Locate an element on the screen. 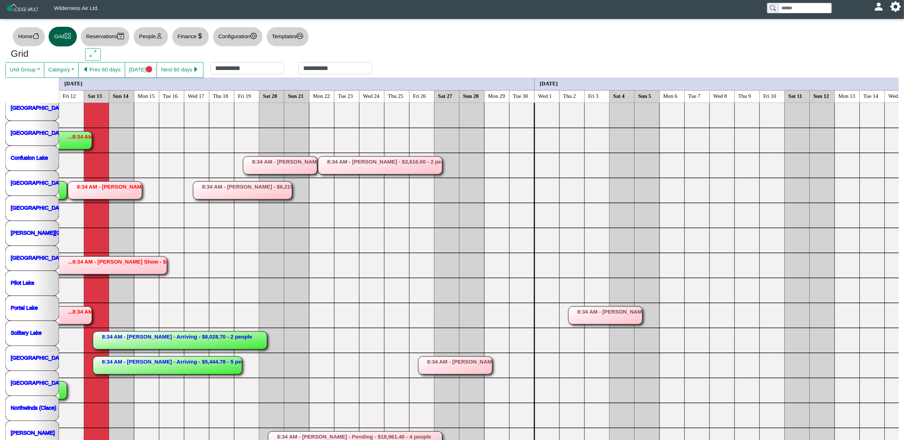 This screenshot has height=440, width=904. text: Fri 12 is located at coordinates (69, 96).